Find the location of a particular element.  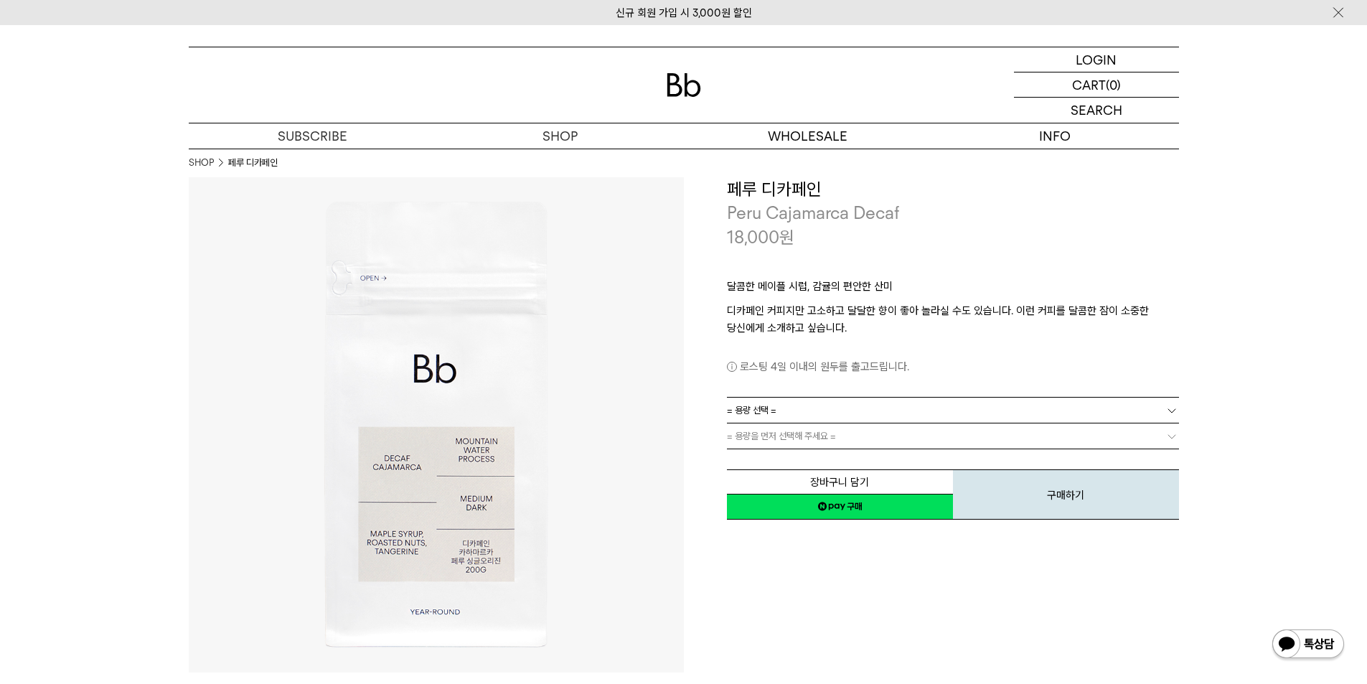

p: LOGIN is located at coordinates (1096, 60).